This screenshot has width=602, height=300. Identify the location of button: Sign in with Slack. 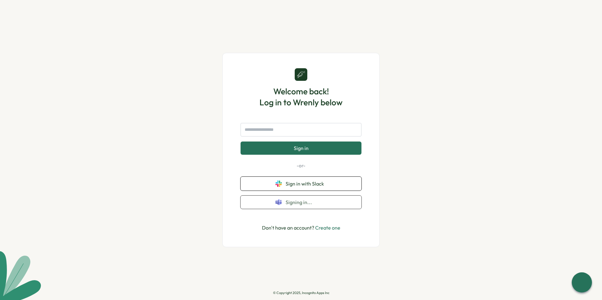
(301, 184).